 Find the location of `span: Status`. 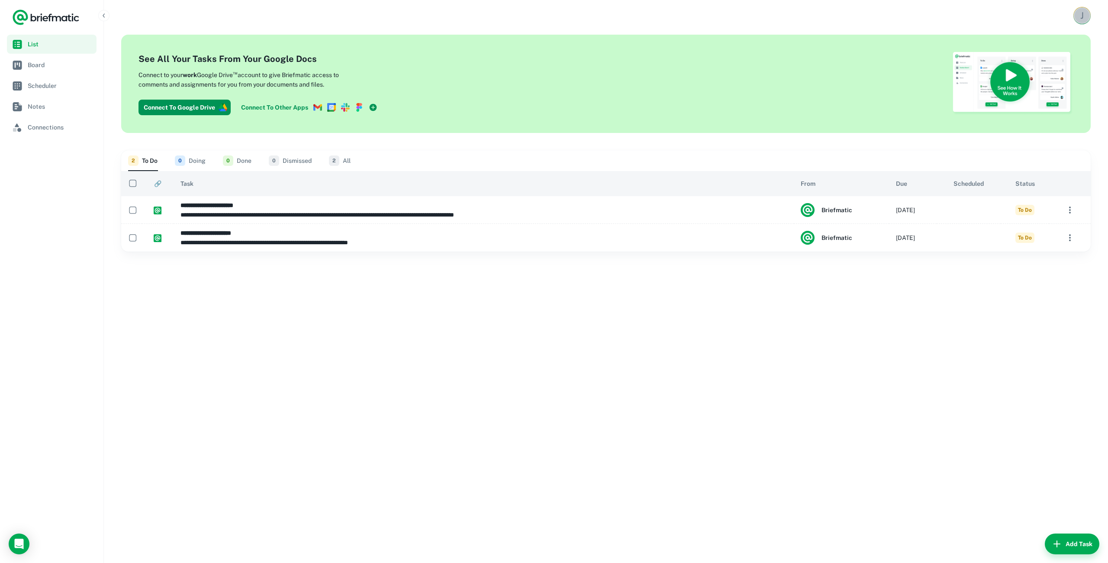

span: Status is located at coordinates (1025, 183).